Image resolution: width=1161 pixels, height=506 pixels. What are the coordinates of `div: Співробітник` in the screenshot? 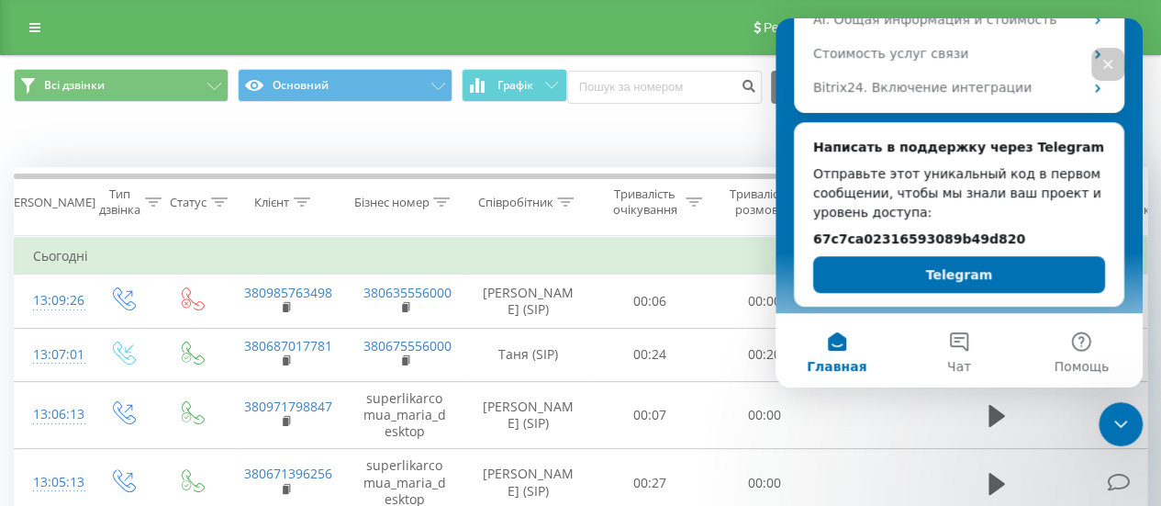 It's located at (515, 202).